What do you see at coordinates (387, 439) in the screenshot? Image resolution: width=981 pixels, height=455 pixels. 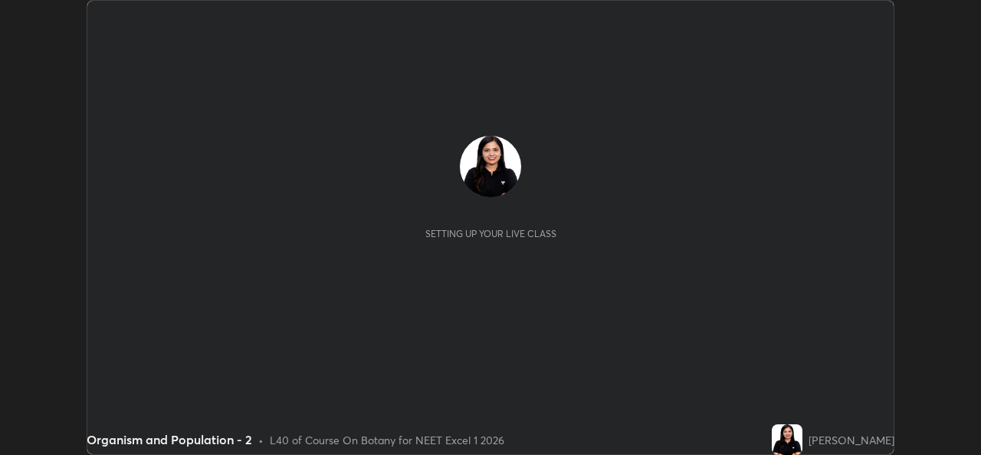 I see `div: L40 of Course On Botany for NEET Excel 1 2026` at bounding box center [387, 439].